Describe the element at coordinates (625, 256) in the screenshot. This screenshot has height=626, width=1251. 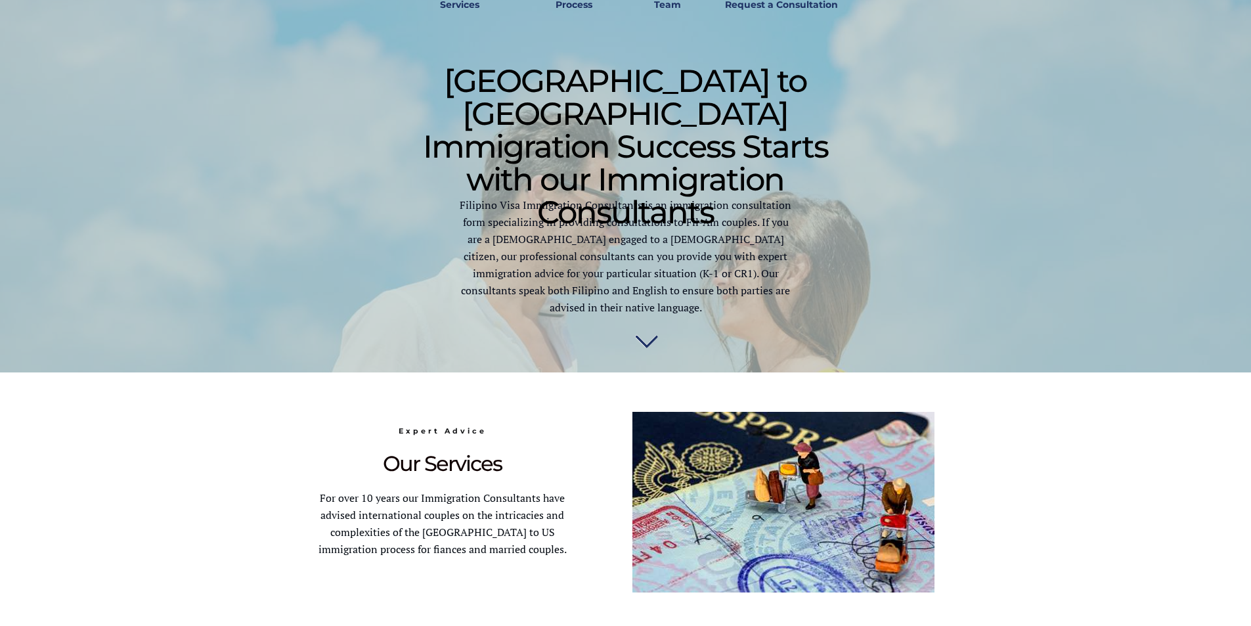
I see `span: Filipino Visa Immigration Consultants is an immigration consultation form specializing in providi...` at that location.